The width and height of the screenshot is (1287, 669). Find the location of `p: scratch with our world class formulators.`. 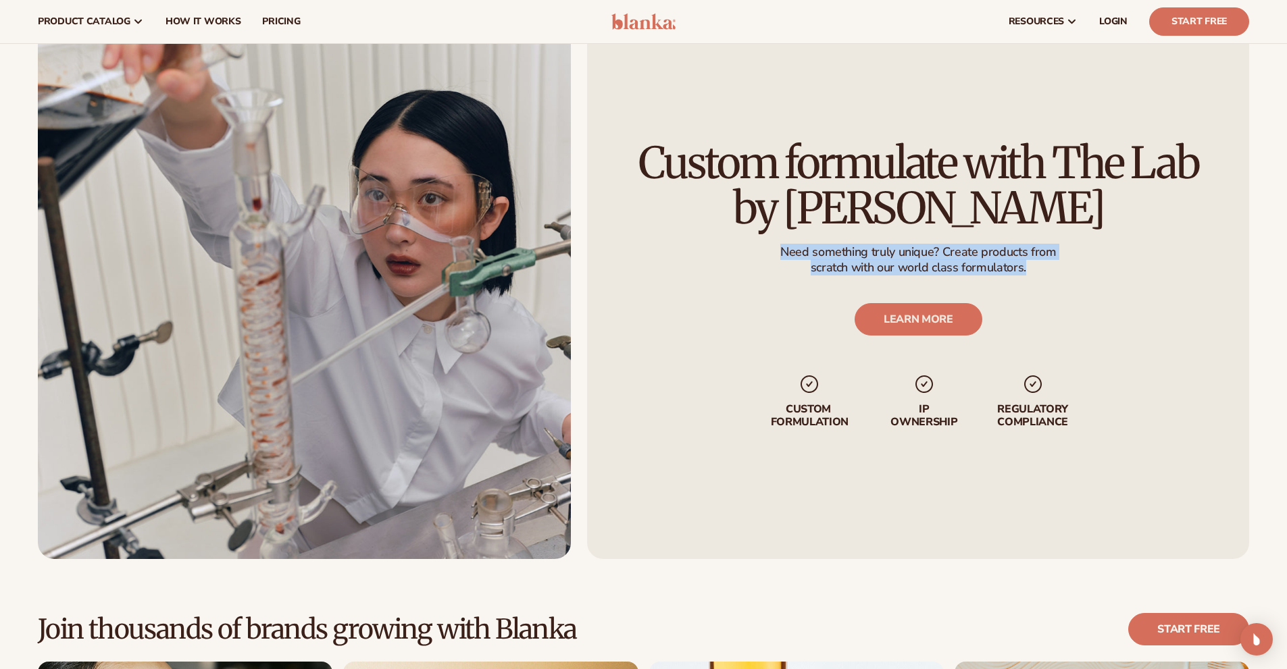

p: scratch with our world class formulators. is located at coordinates (918, 267).